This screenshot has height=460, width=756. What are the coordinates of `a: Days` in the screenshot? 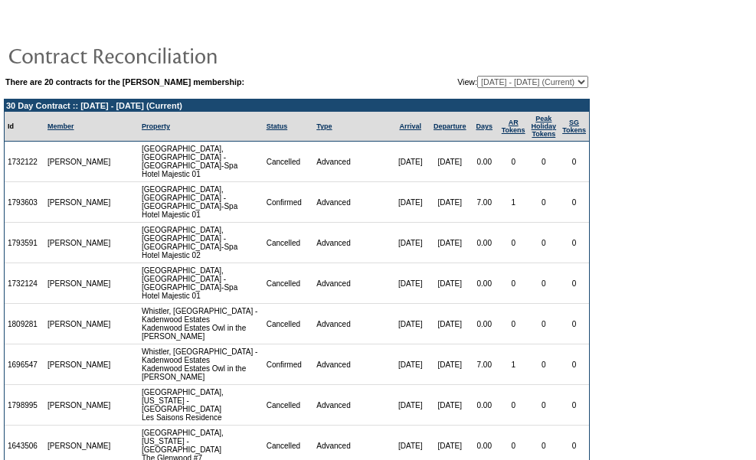 It's located at (484, 126).